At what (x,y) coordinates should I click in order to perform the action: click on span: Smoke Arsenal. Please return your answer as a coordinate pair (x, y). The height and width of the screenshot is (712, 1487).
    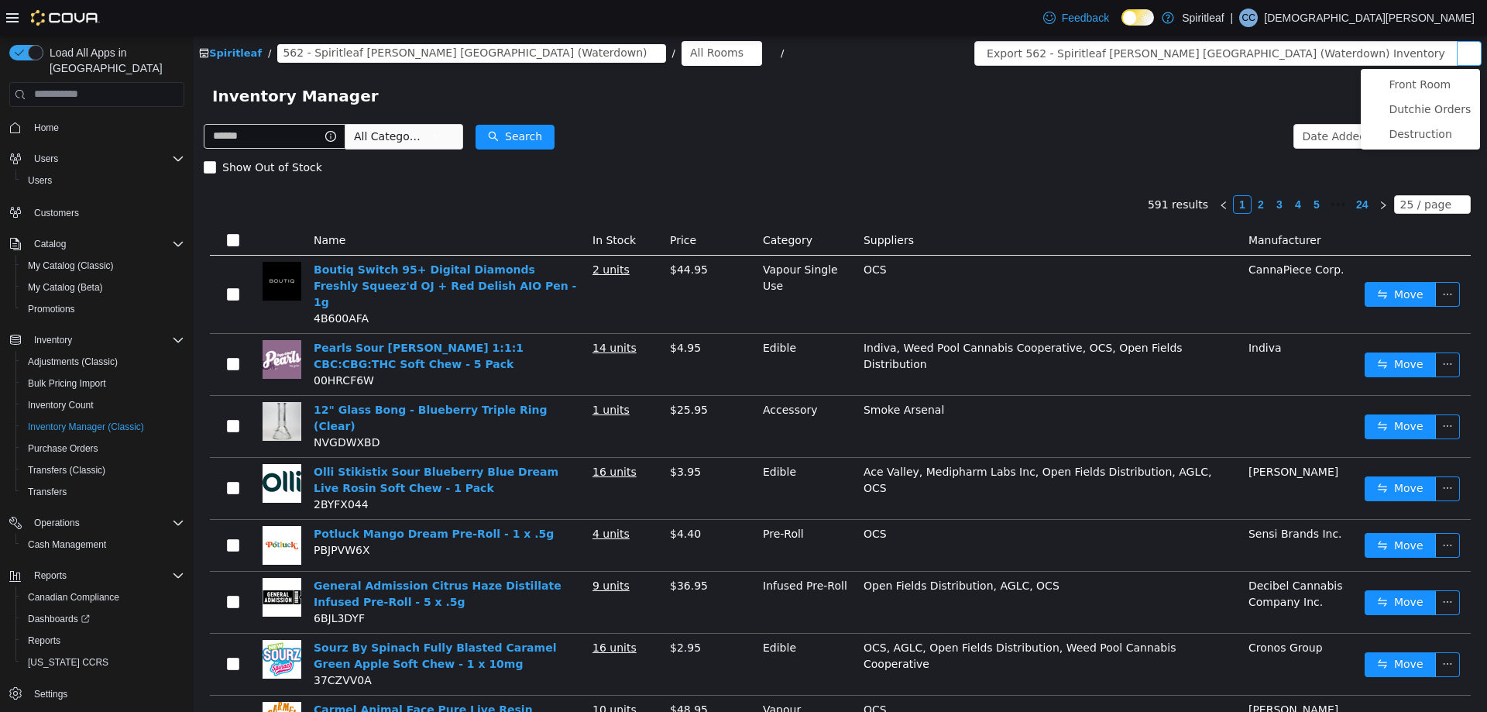
    Looking at the image, I should click on (710, 374).